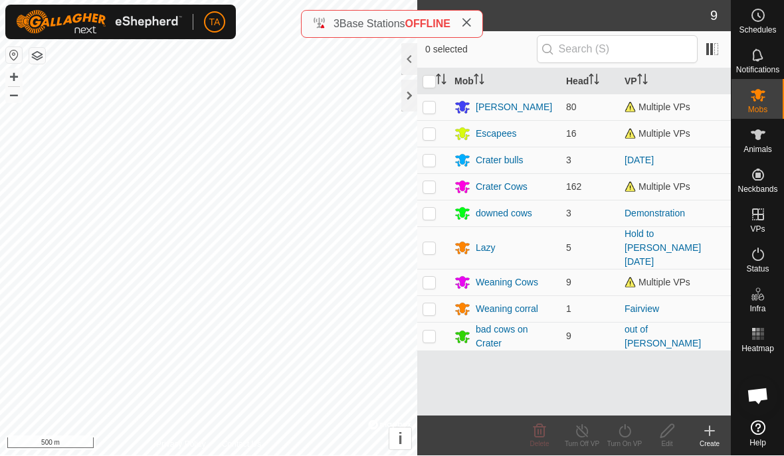  What do you see at coordinates (372, 24) in the screenshot?
I see `span: Base Stations` at bounding box center [372, 24].